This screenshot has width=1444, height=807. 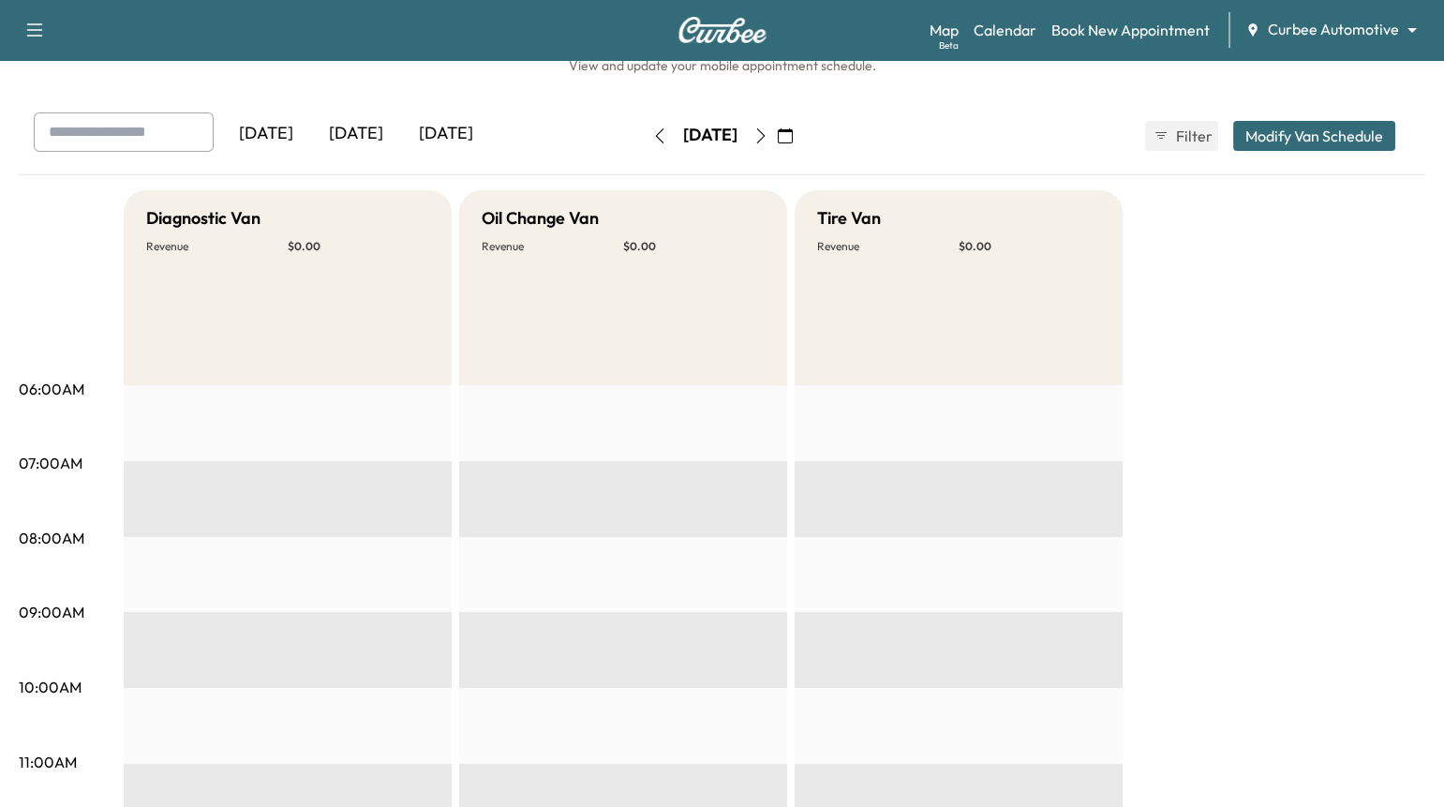 I want to click on p: 11:00AM, so click(x=48, y=762).